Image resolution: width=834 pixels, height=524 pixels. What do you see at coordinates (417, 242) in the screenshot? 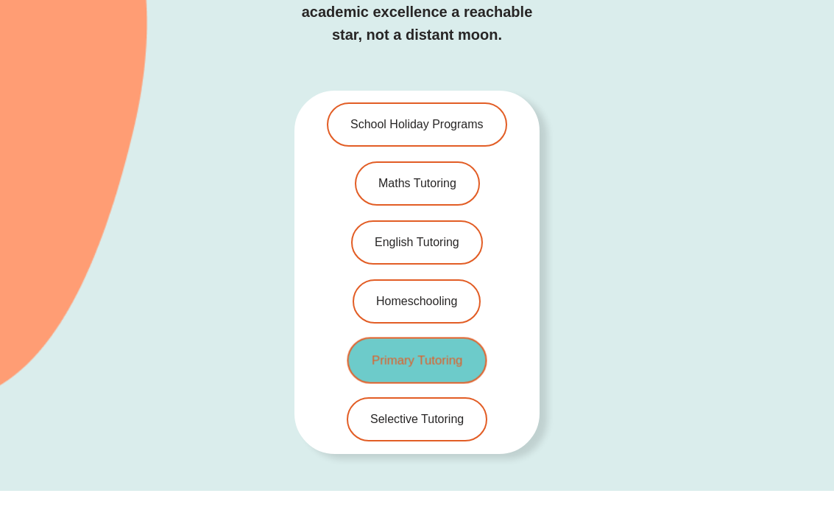
I see `span: English Tutoring` at bounding box center [417, 242].